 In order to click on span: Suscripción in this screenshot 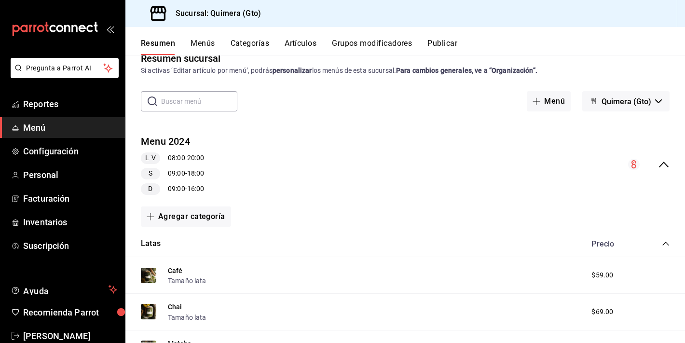, I will do `click(70, 246)`.